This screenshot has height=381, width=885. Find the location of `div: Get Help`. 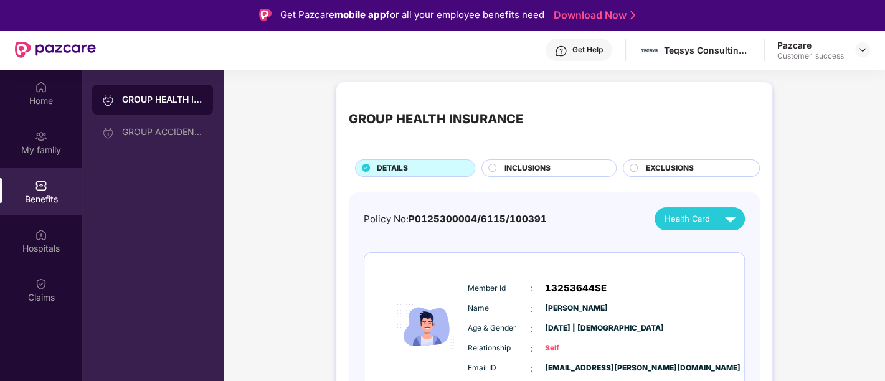

div: Get Help is located at coordinates (587, 50).